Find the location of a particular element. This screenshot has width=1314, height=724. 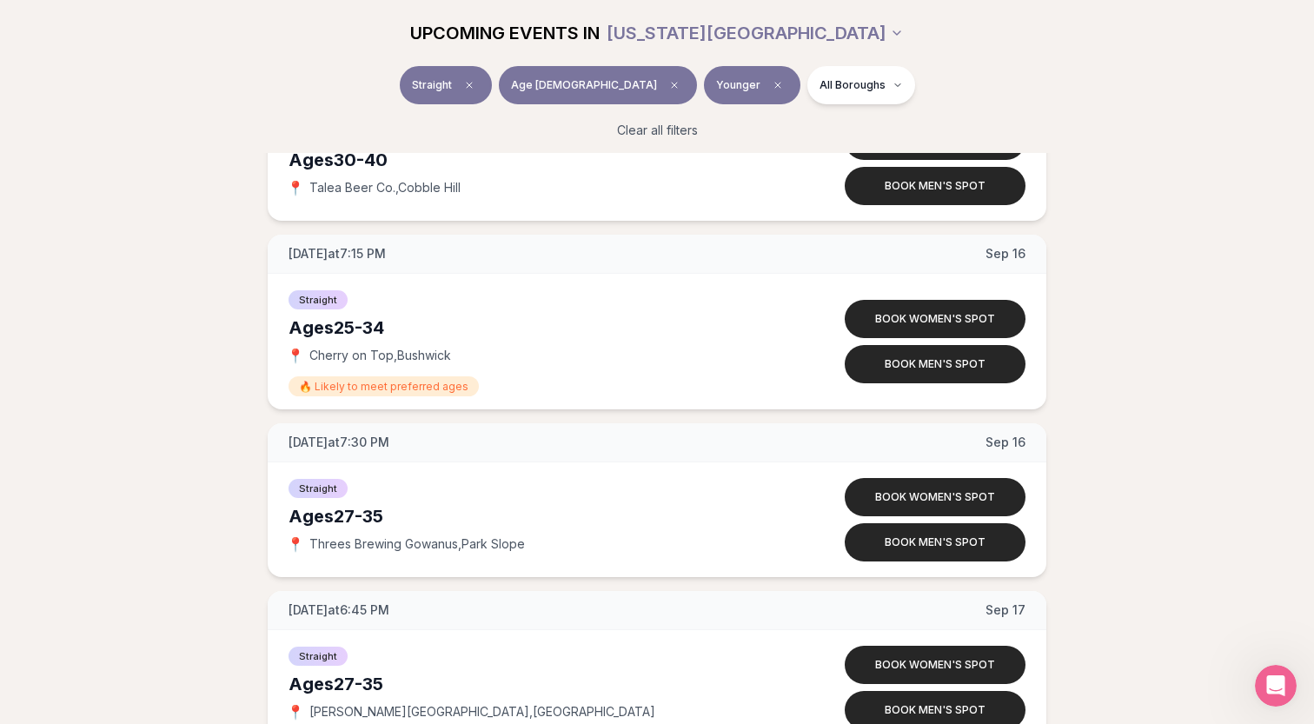

span: Threes Brewing Gowanus , Park Slope is located at coordinates (417, 544).